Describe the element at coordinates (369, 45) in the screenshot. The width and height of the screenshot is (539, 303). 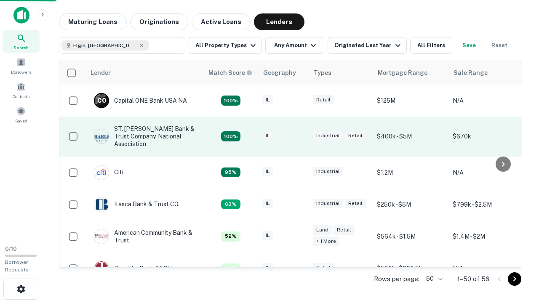
I see `div: Originated Last Year` at that location.